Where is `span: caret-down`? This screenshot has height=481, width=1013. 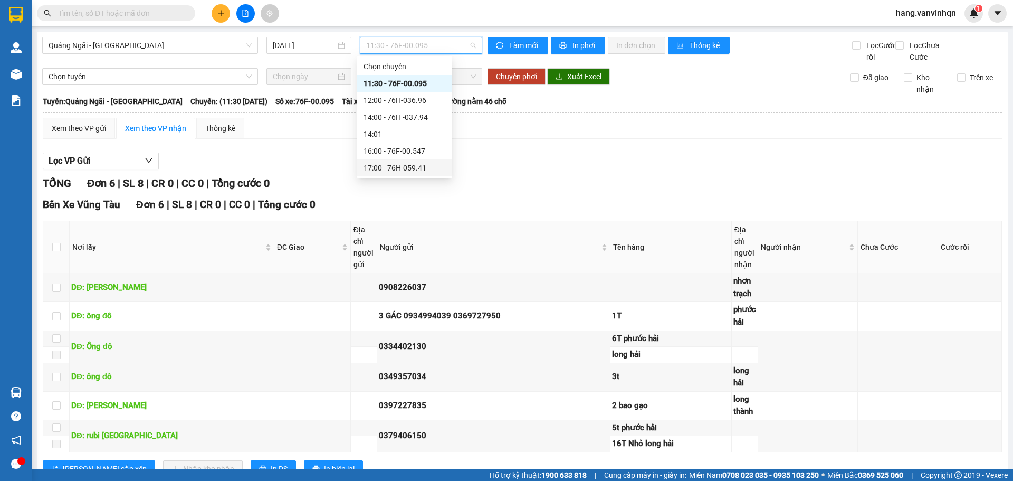
span: caret-down is located at coordinates (998, 13).